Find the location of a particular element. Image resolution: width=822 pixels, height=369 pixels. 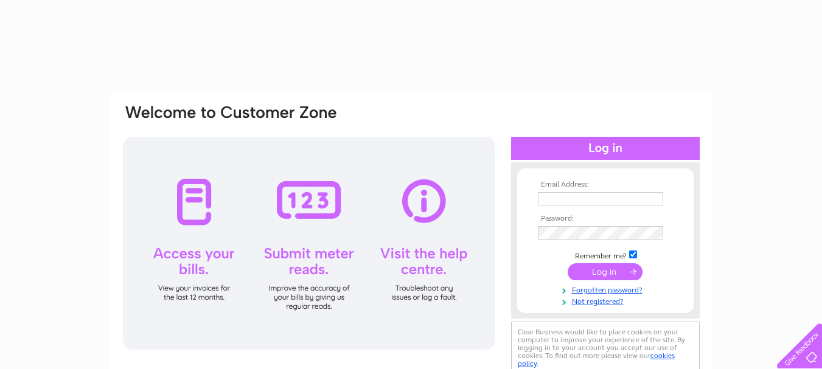

th: Email Address: is located at coordinates (605, 185).